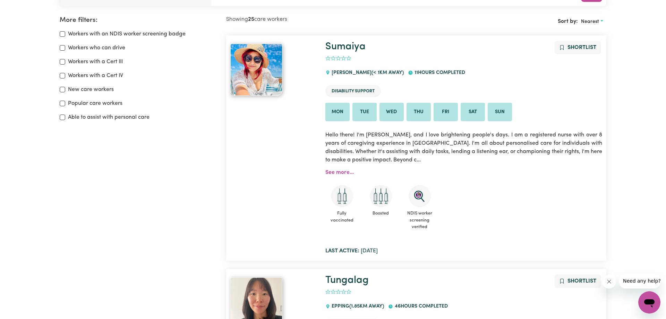  Describe the element at coordinates (95, 76) in the screenshot. I see `label: Workers with a Cert IV` at that location.